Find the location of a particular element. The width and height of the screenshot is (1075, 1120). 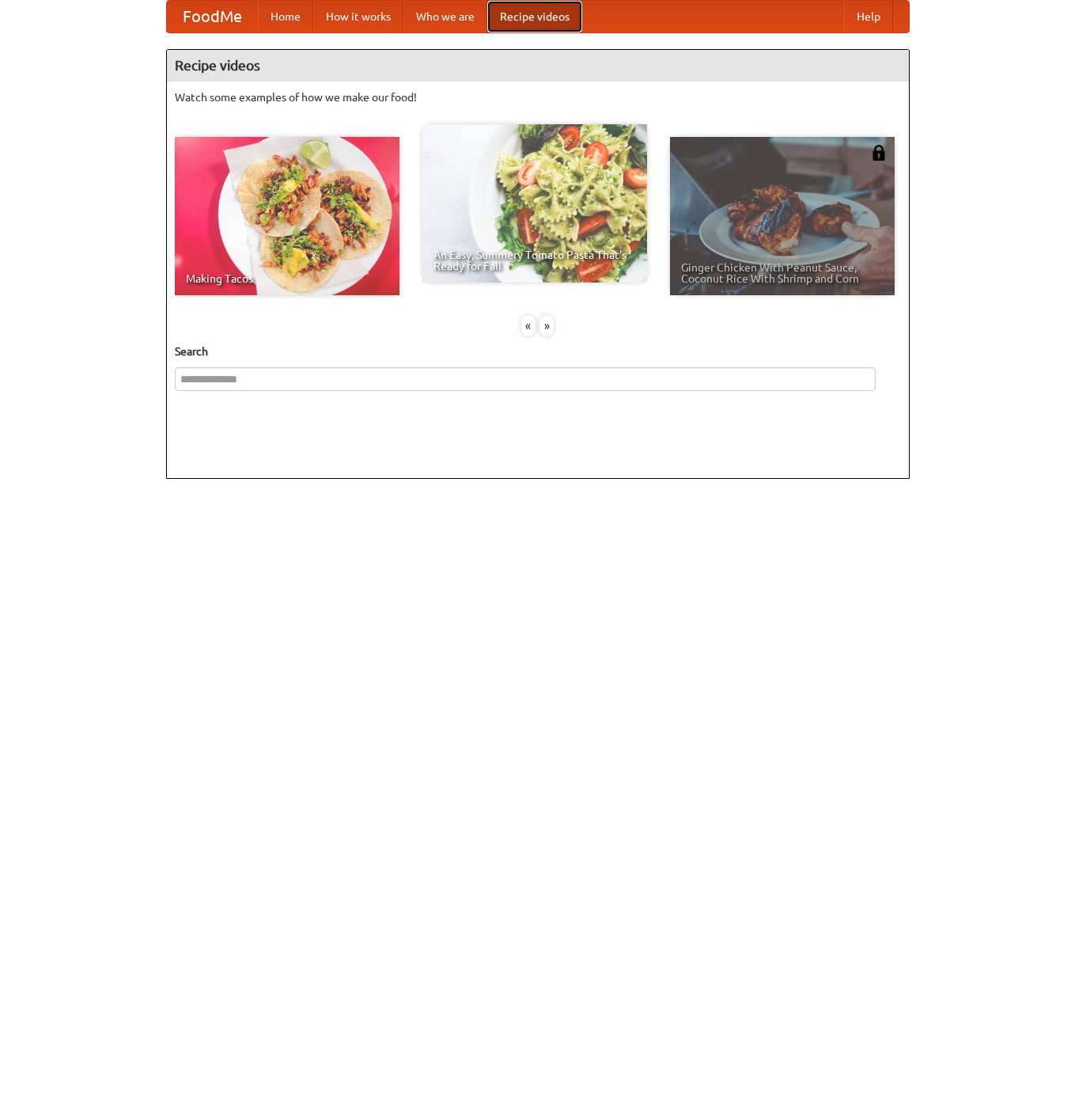

a: Help is located at coordinates (869, 16).